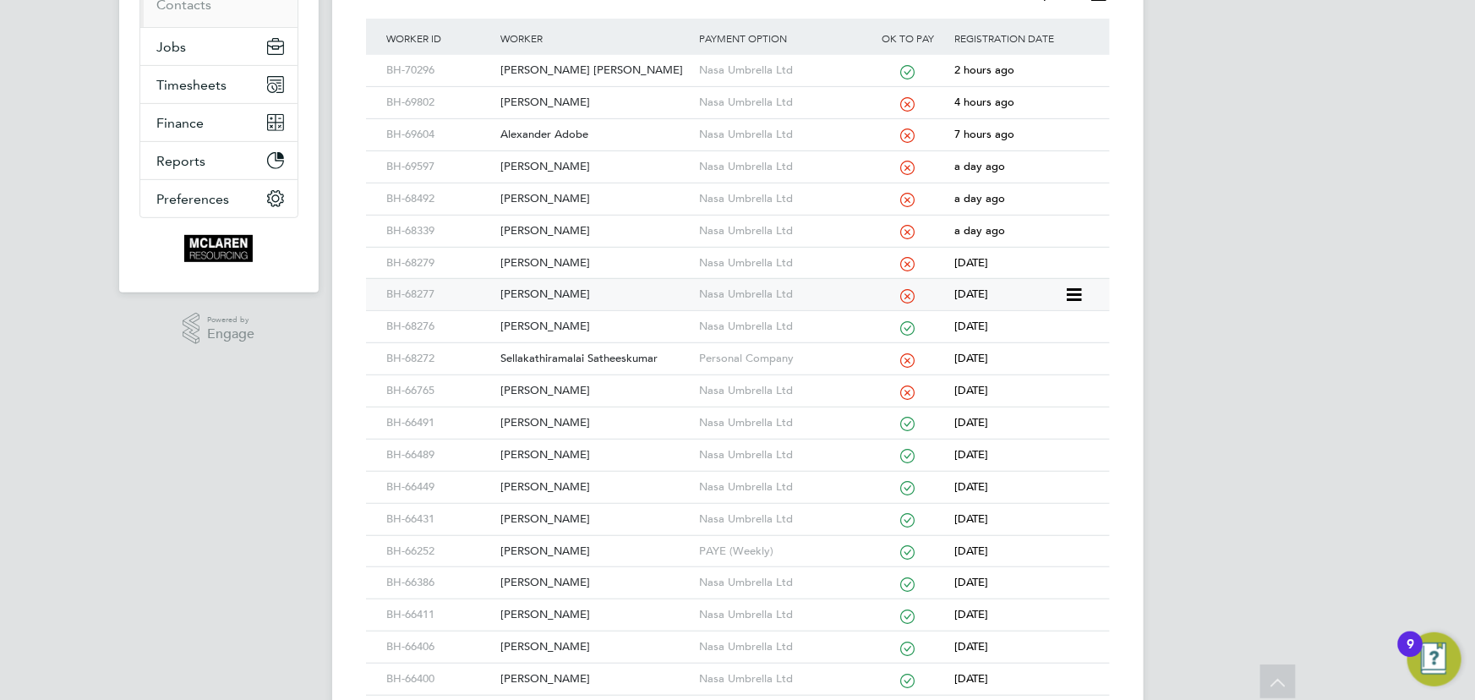 This screenshot has height=700, width=1475. What do you see at coordinates (439, 358) in the screenshot?
I see `div: BH-68272` at bounding box center [439, 358].